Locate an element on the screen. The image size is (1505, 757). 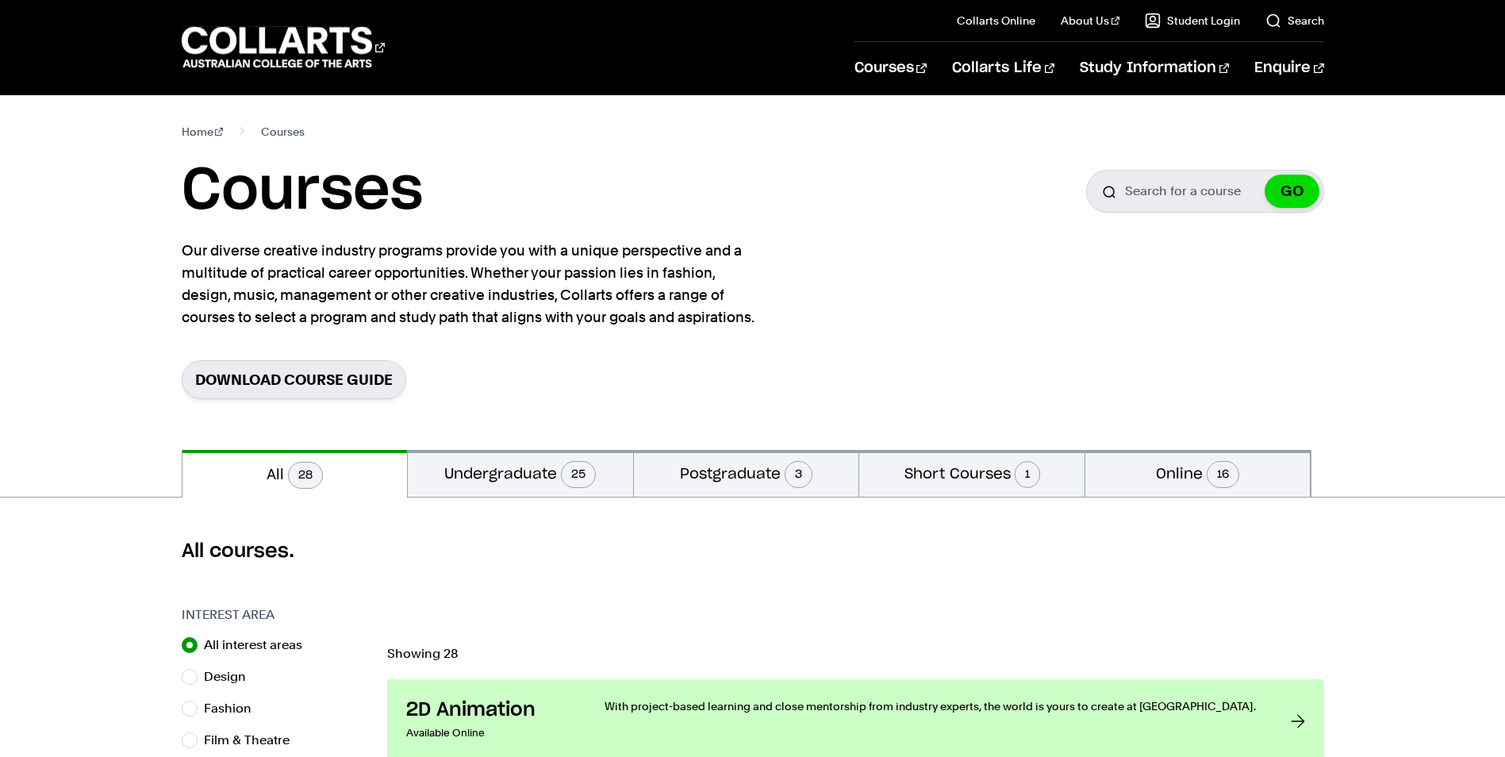
label: Fashion is located at coordinates (234, 709).